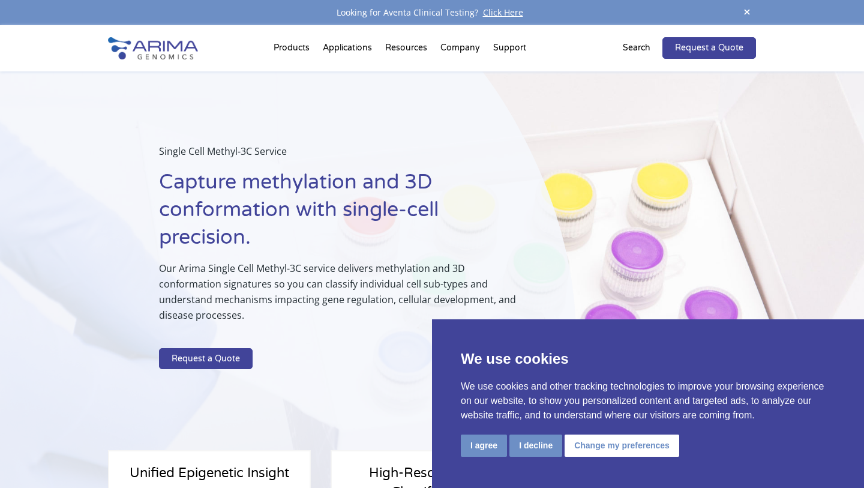 Image resolution: width=864 pixels, height=488 pixels. I want to click on div: Looking for Aventa Clinical Testing?, so click(432, 13).